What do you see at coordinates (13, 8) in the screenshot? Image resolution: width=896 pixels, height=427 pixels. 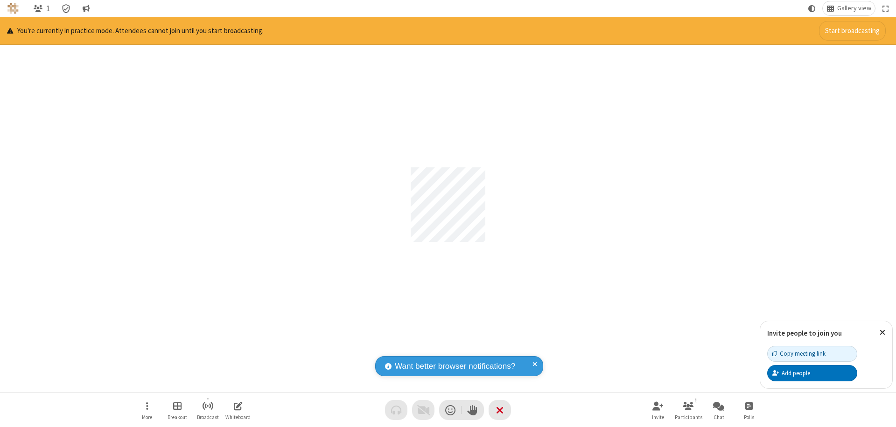 I see `img: QA Selenium DO NOT DELETE OR CHANGE` at bounding box center [13, 8].